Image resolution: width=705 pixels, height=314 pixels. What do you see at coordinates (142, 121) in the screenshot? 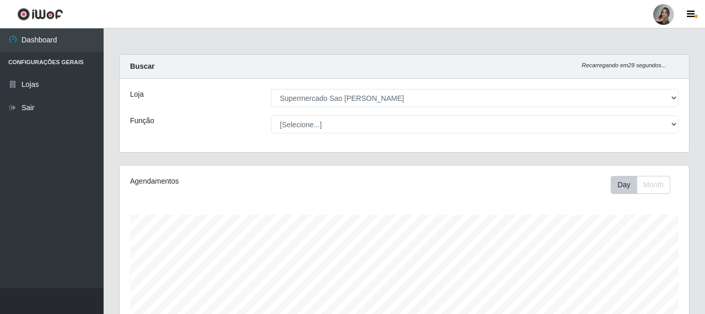
I see `label: Função` at bounding box center [142, 121].